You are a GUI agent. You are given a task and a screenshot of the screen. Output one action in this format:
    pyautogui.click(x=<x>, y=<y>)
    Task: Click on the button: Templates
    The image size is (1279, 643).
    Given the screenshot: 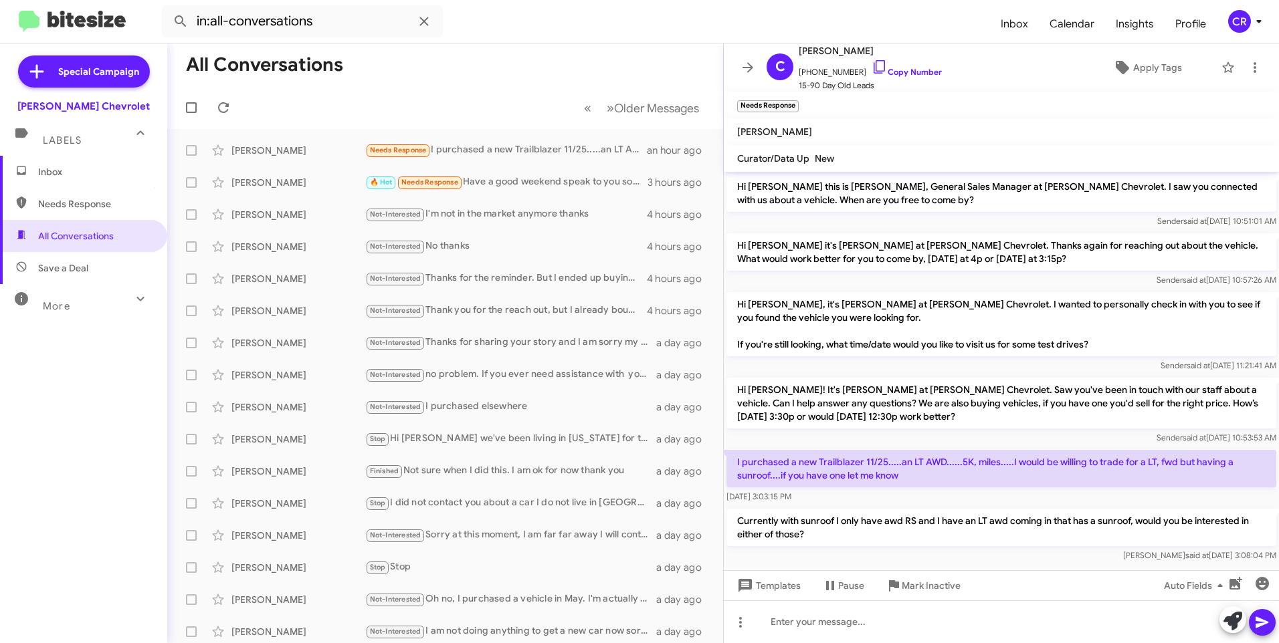 What is the action you would take?
    pyautogui.click(x=767, y=586)
    